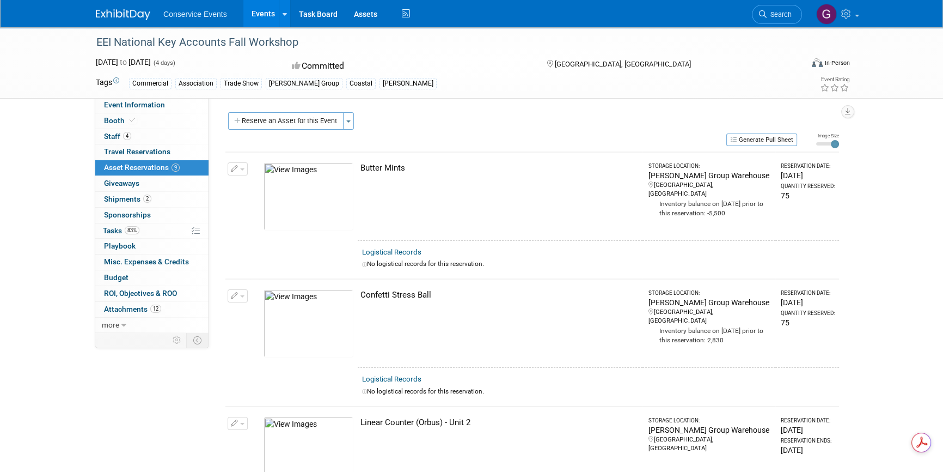 This screenshot has width=943, height=472. Describe the element at coordinates (175, 167) in the screenshot. I see `span: 9` at that location.